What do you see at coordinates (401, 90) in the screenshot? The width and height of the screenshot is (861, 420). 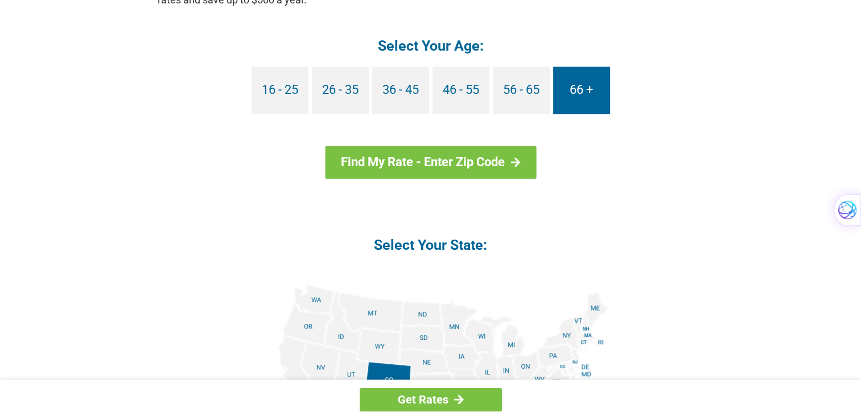 I see `a: 36 - 45` at bounding box center [401, 90].